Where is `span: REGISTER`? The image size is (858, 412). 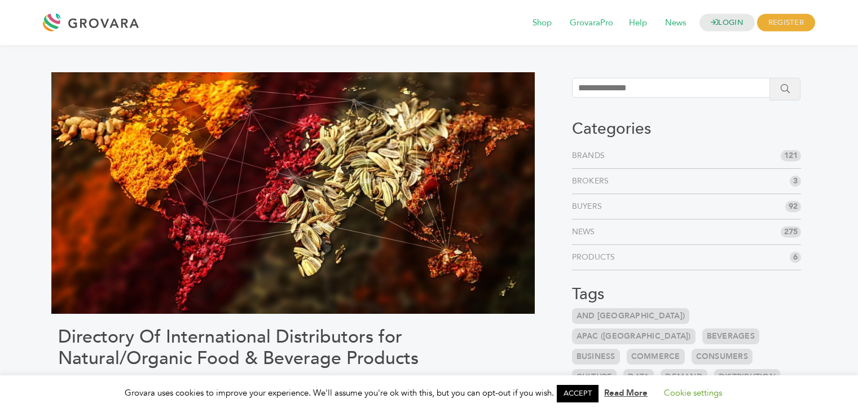
span: REGISTER is located at coordinates (786, 23).